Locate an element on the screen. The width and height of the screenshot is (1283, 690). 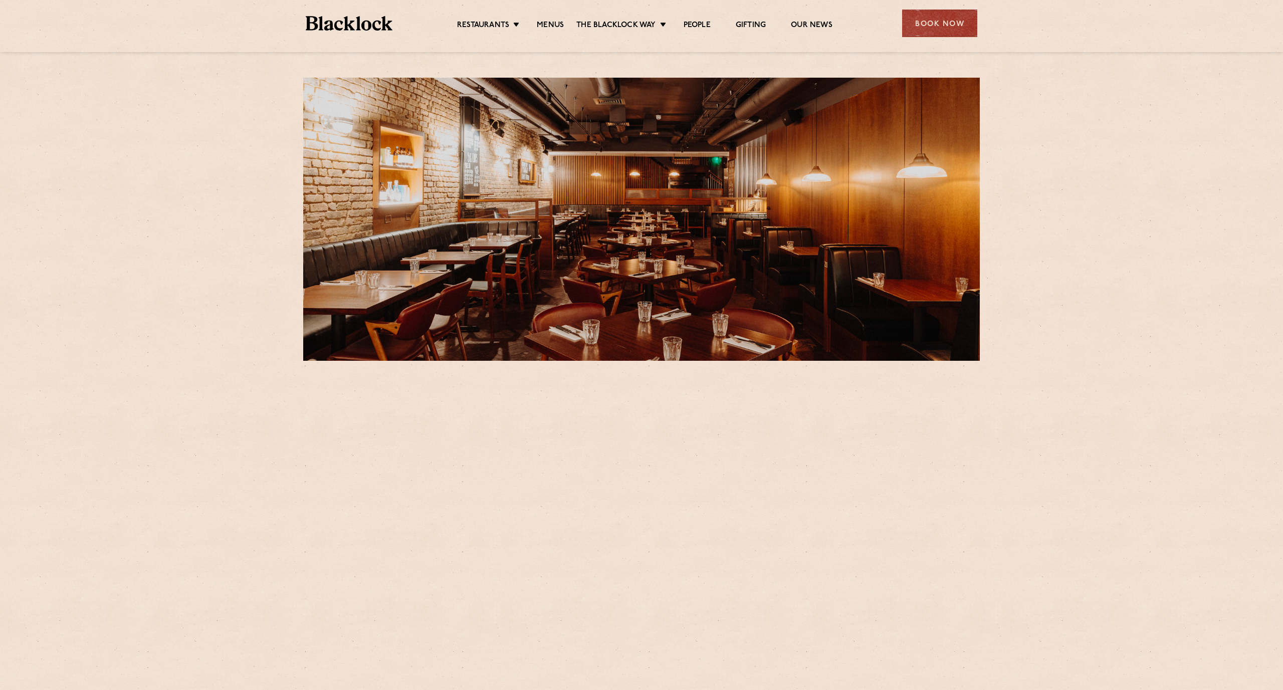
a: Restaurants is located at coordinates (483, 26).